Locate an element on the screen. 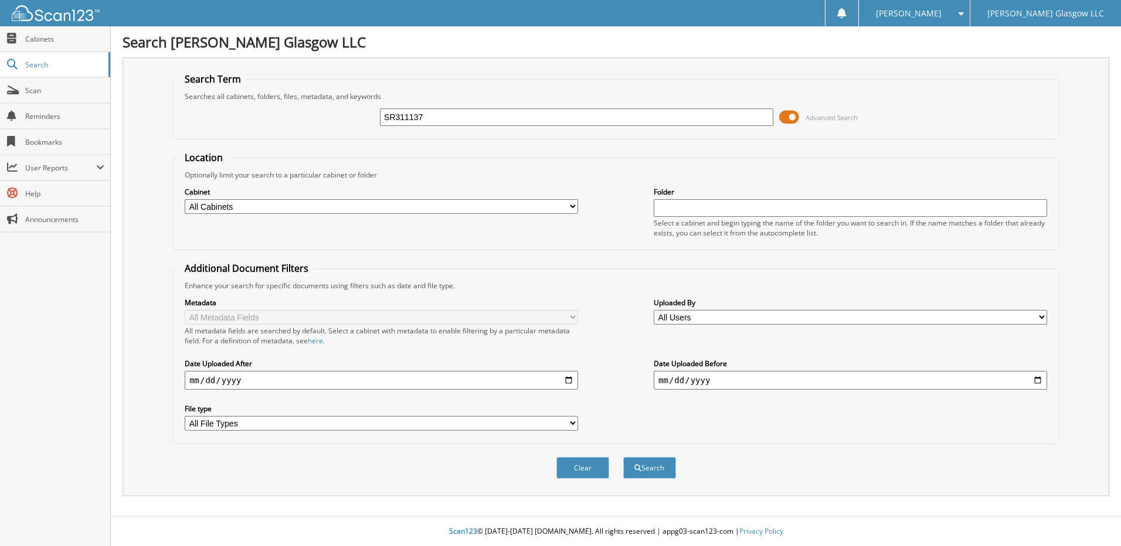 The height and width of the screenshot is (546, 1121). span: Search is located at coordinates (64, 64).